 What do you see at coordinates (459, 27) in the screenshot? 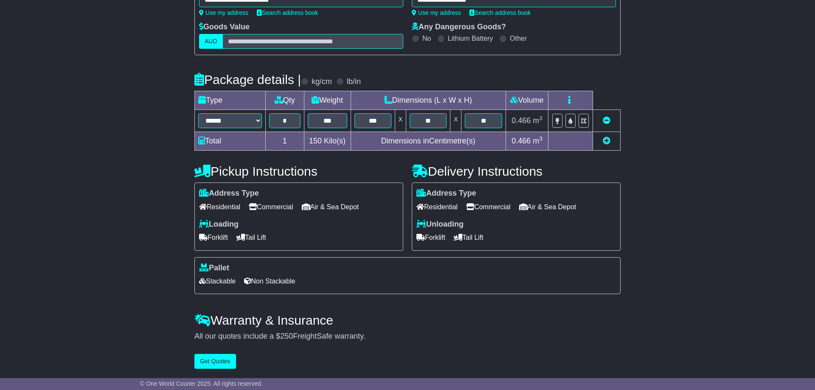
I see `label: Any Dangerous Goods?` at bounding box center [459, 27].